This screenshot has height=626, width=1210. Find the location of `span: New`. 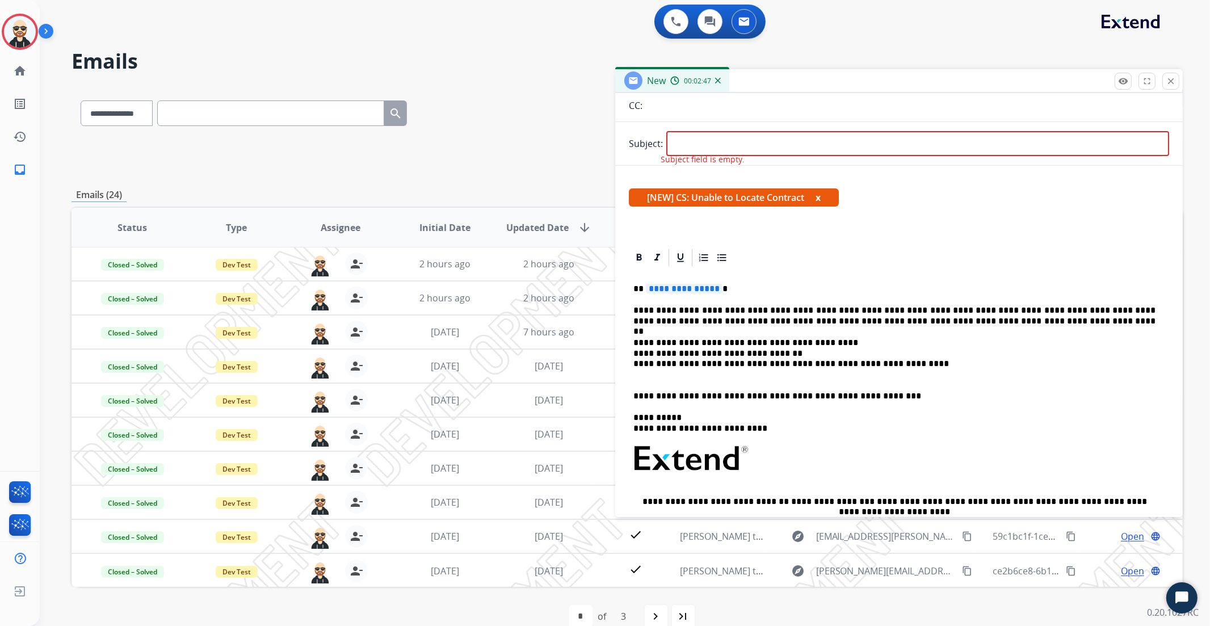

span: New is located at coordinates (656, 81).